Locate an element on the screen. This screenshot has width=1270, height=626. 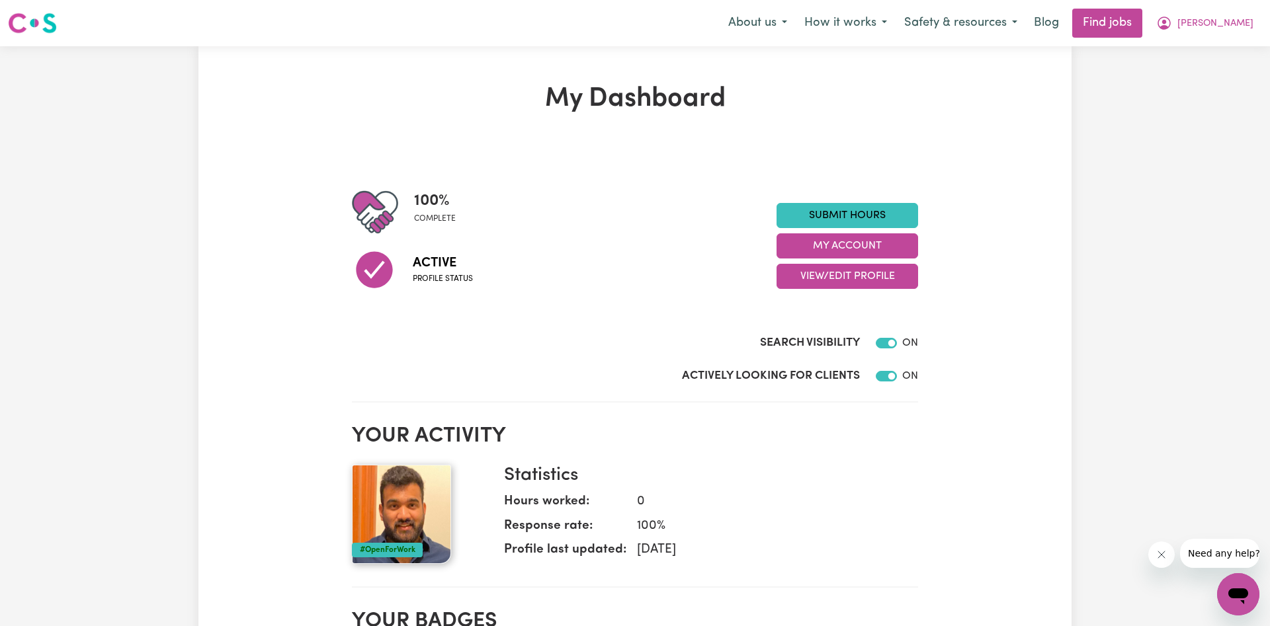
label: Search Visibility is located at coordinates (810, 343).